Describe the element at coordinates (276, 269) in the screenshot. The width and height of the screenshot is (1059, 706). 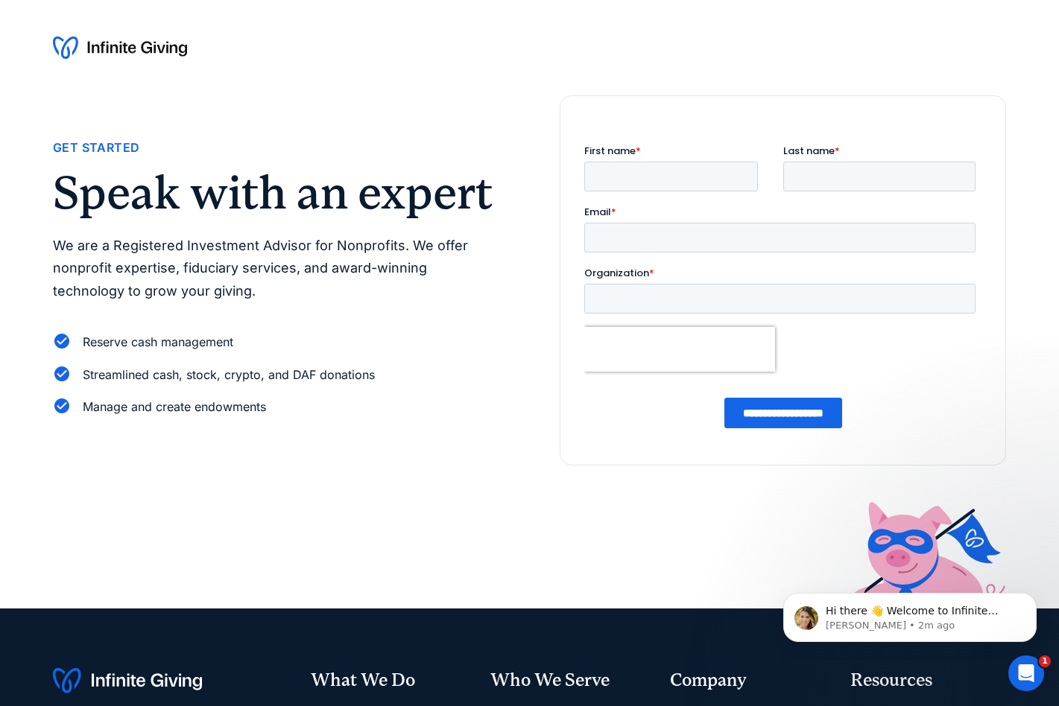
I see `p: We are a Registered Investment Advisor for Nonprofits. We offer nonprofit expertise, fiduciary se...` at that location.